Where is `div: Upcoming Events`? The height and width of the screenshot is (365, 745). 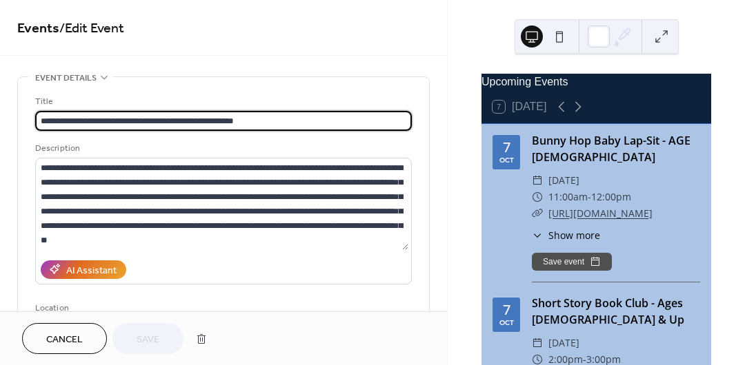
div: Upcoming Events is located at coordinates (596, 82).